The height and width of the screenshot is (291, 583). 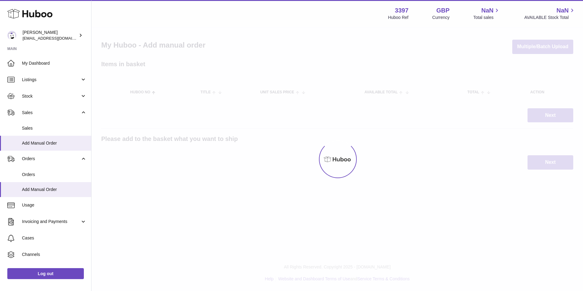 I want to click on span: Total sales, so click(x=487, y=17).